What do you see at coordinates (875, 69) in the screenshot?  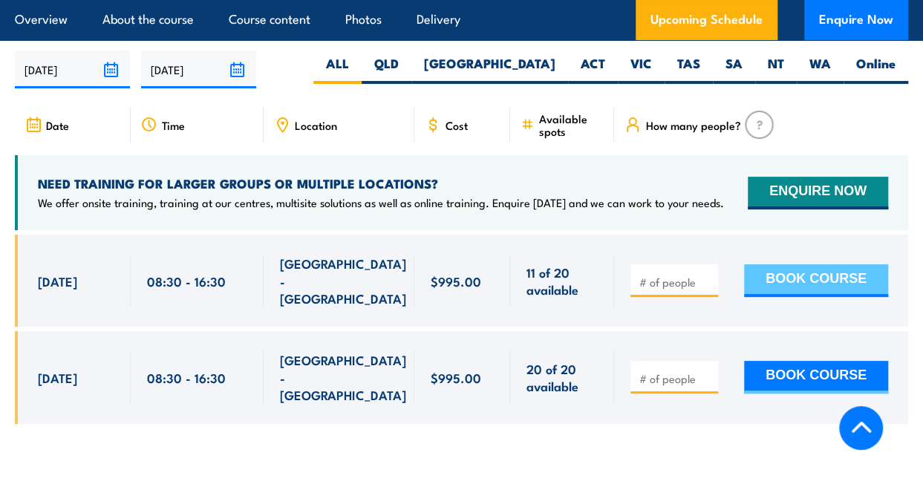 I see `label: Online` at bounding box center [875, 69].